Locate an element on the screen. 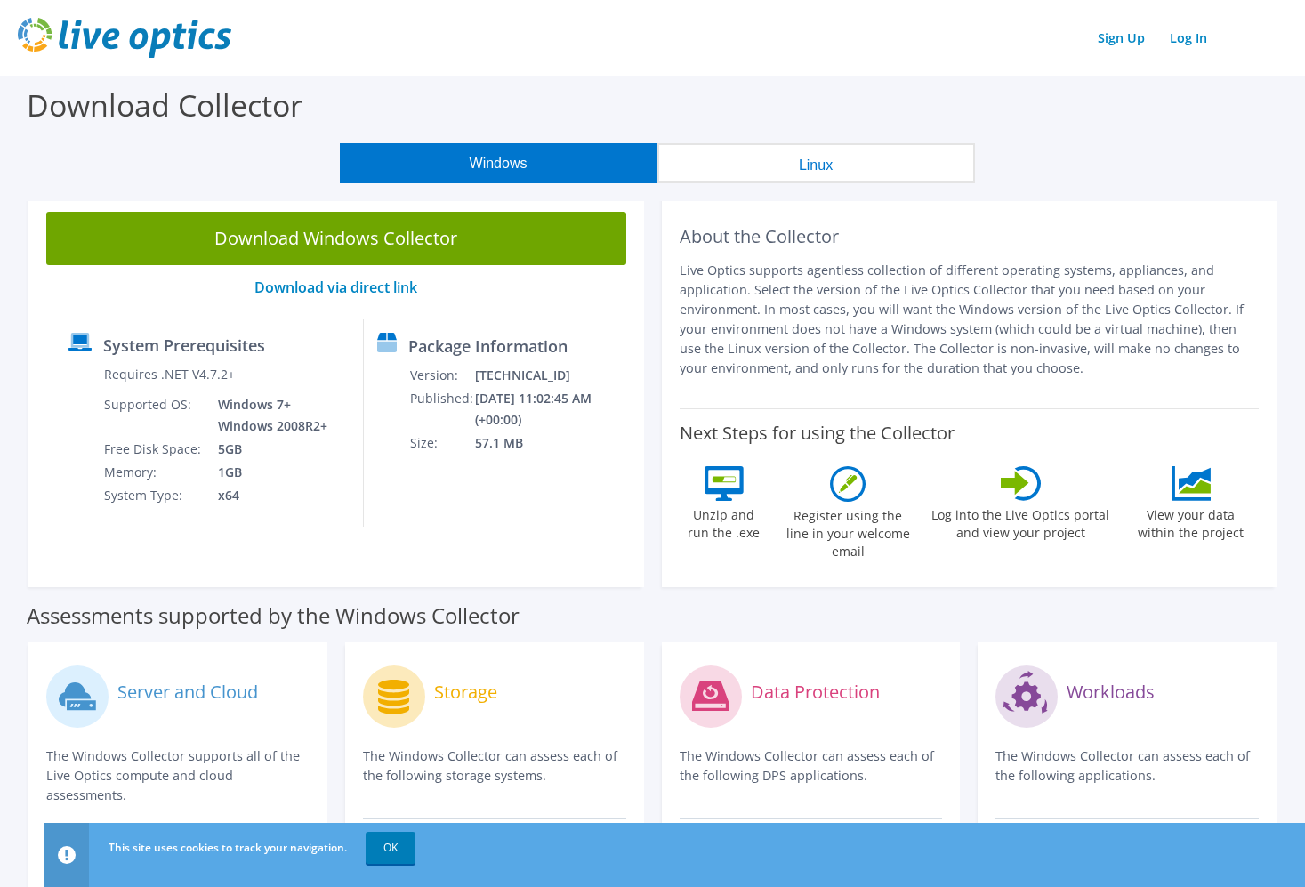 The image size is (1305, 887). label: Assessments supported by the Windows Collector is located at coordinates (273, 615).